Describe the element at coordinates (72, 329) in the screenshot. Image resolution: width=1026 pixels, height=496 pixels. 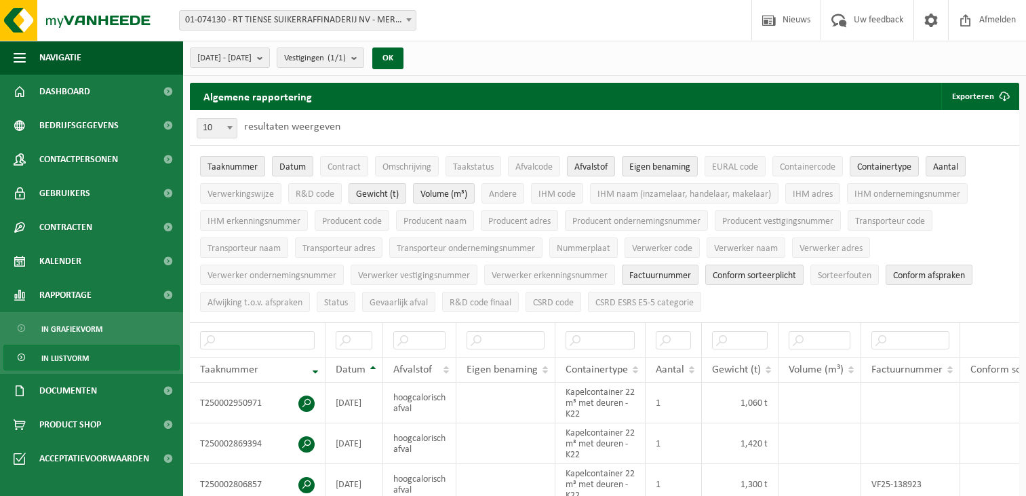
I see `span: In grafiekvorm` at that location.